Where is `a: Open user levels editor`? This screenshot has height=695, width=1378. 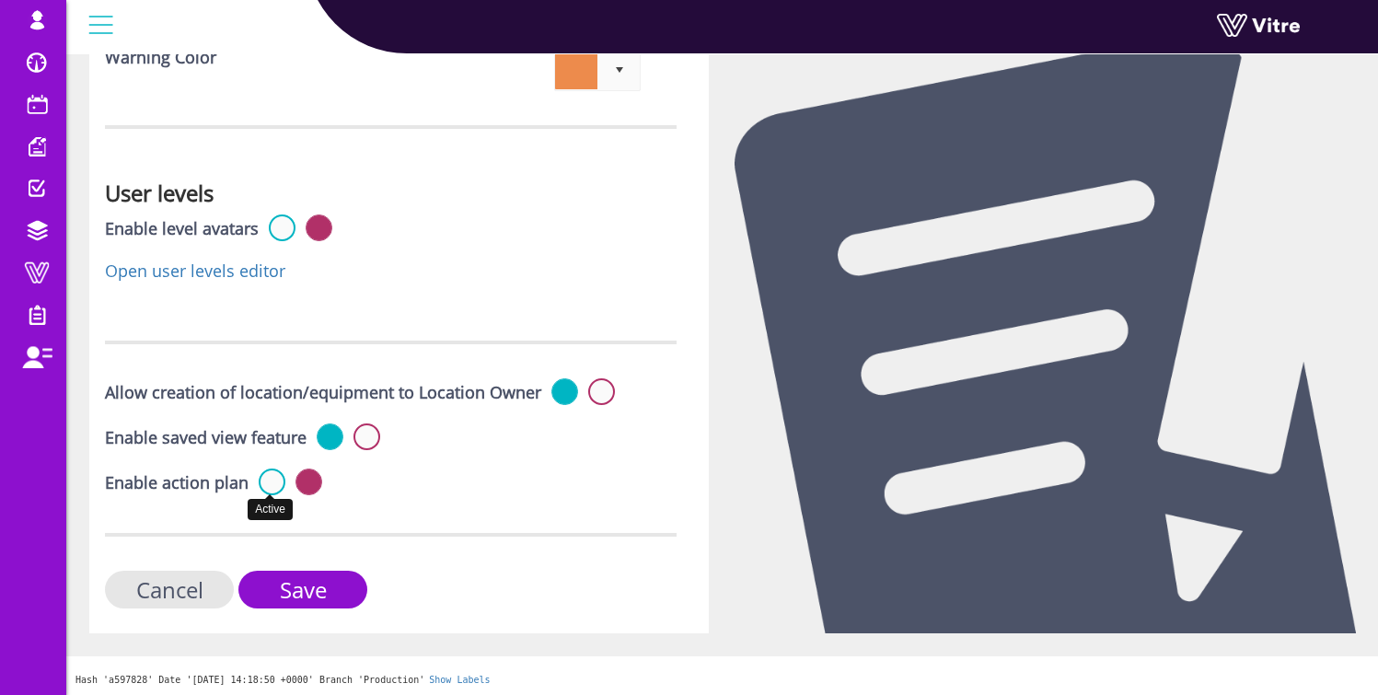 a: Open user levels editor is located at coordinates (195, 271).